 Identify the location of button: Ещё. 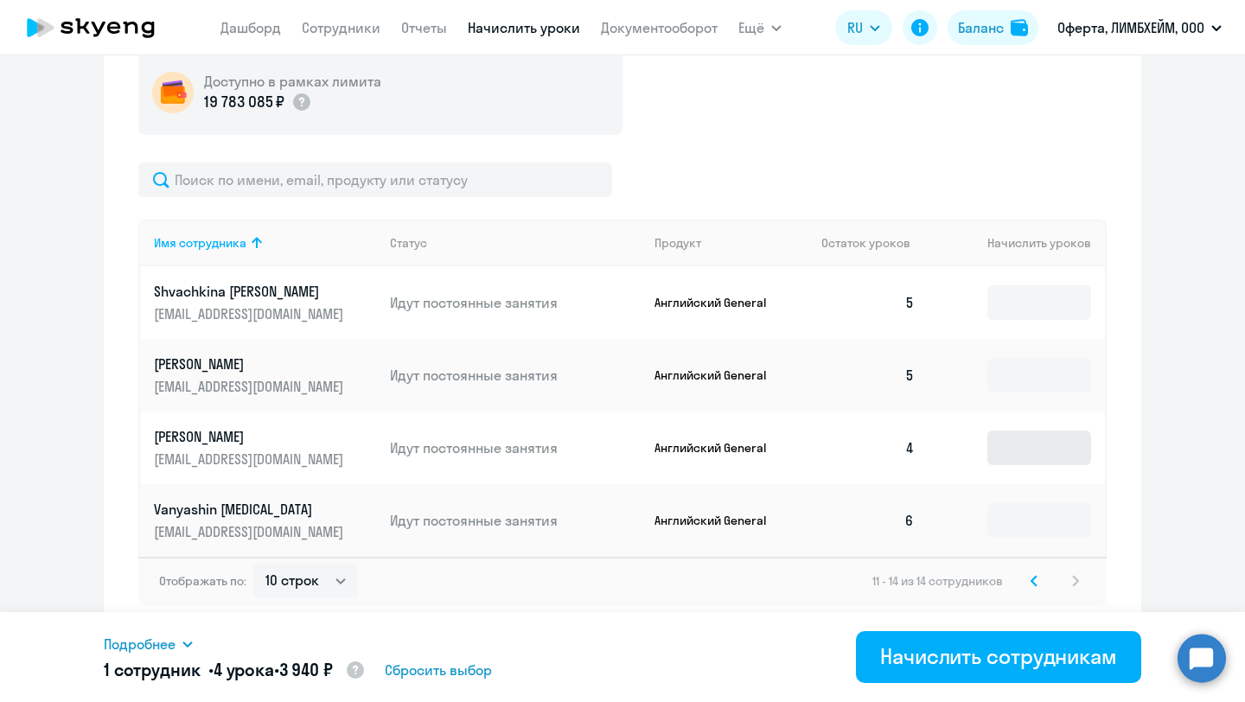
(760, 28).